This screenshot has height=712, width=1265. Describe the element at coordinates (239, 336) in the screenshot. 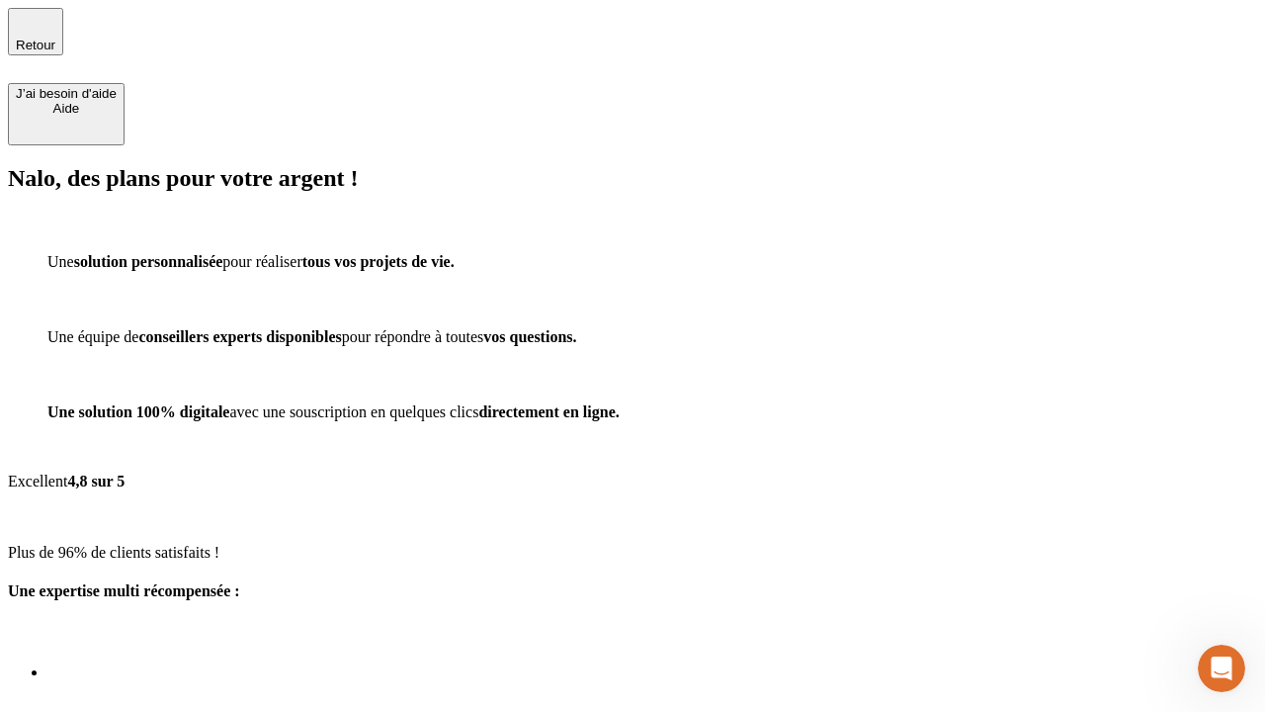

I see `span: conseillers experts disponibles` at that location.